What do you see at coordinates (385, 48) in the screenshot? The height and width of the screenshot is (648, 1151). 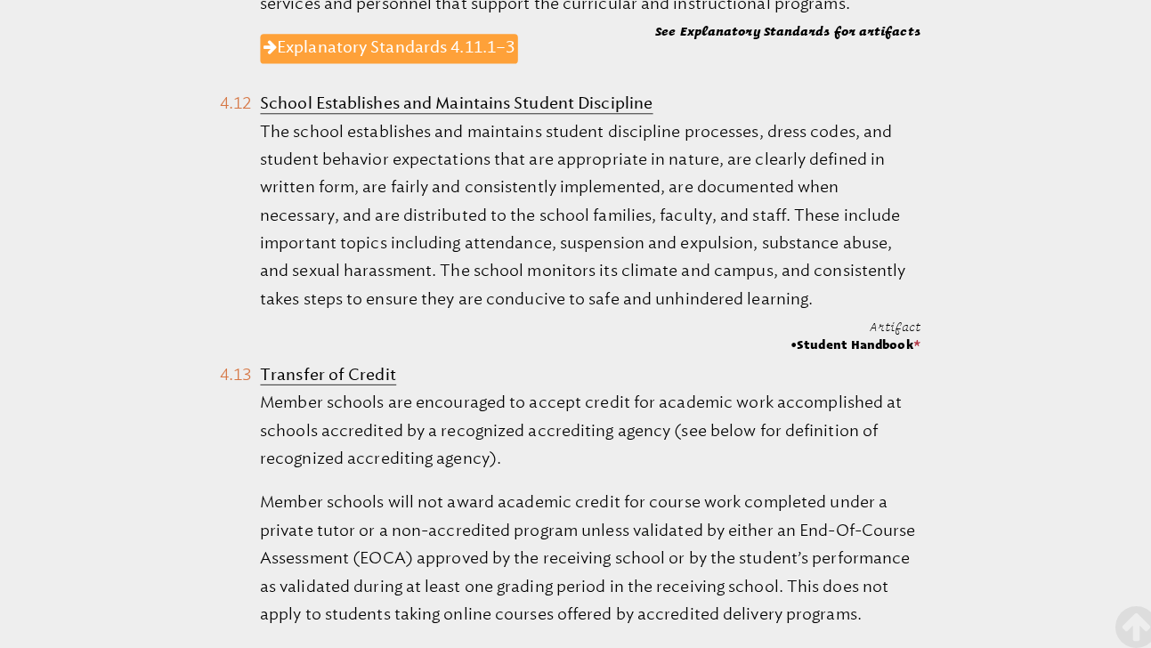 I see `a: Explanatory Standards 4.11.1–3` at bounding box center [385, 48].